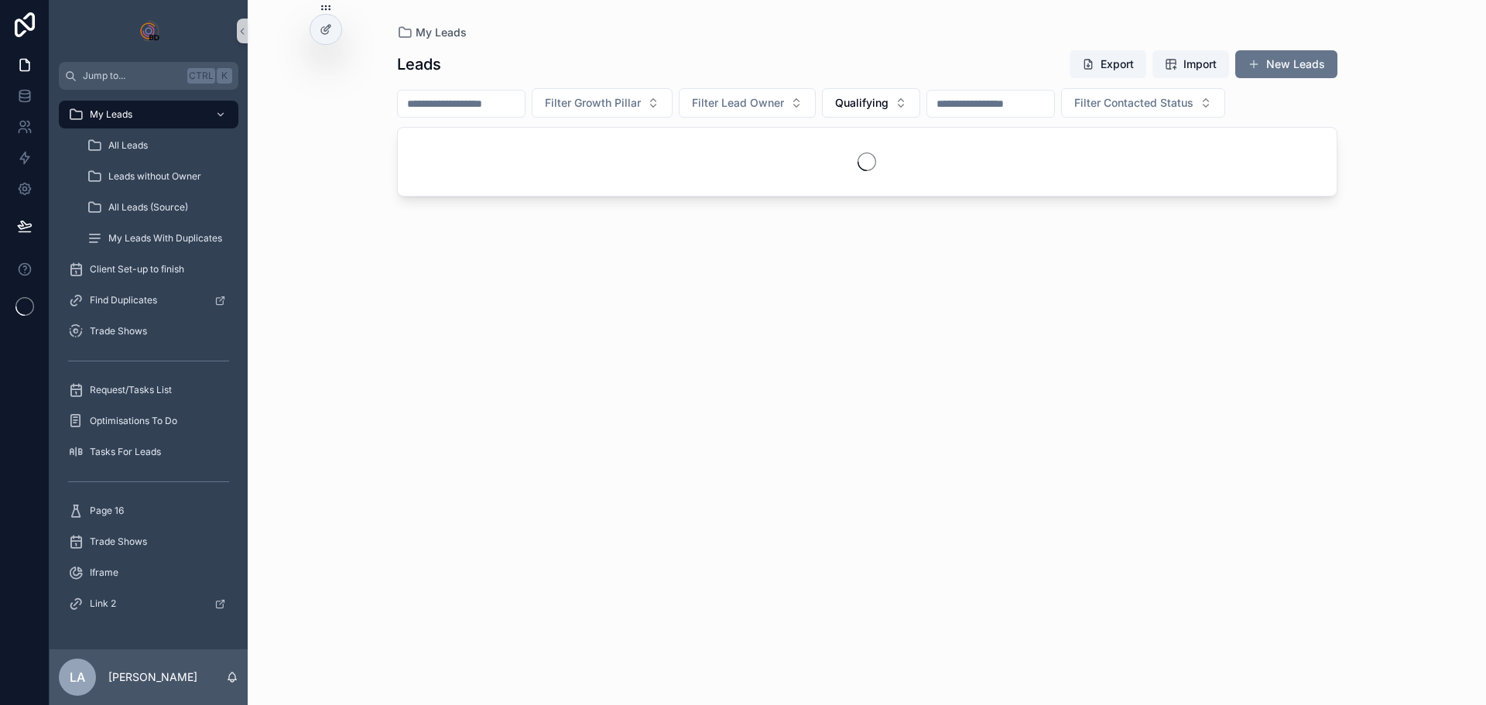 The width and height of the screenshot is (1486, 705). Describe the element at coordinates (148, 207) in the screenshot. I see `span: All Leads (Source)` at that location.